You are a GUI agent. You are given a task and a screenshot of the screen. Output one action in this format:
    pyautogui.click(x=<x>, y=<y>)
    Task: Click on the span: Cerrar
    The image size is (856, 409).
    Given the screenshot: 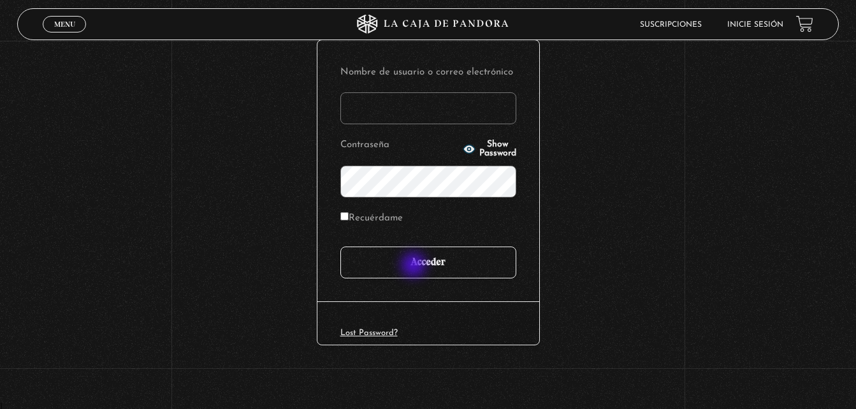 What is the action you would take?
    pyautogui.click(x=64, y=36)
    